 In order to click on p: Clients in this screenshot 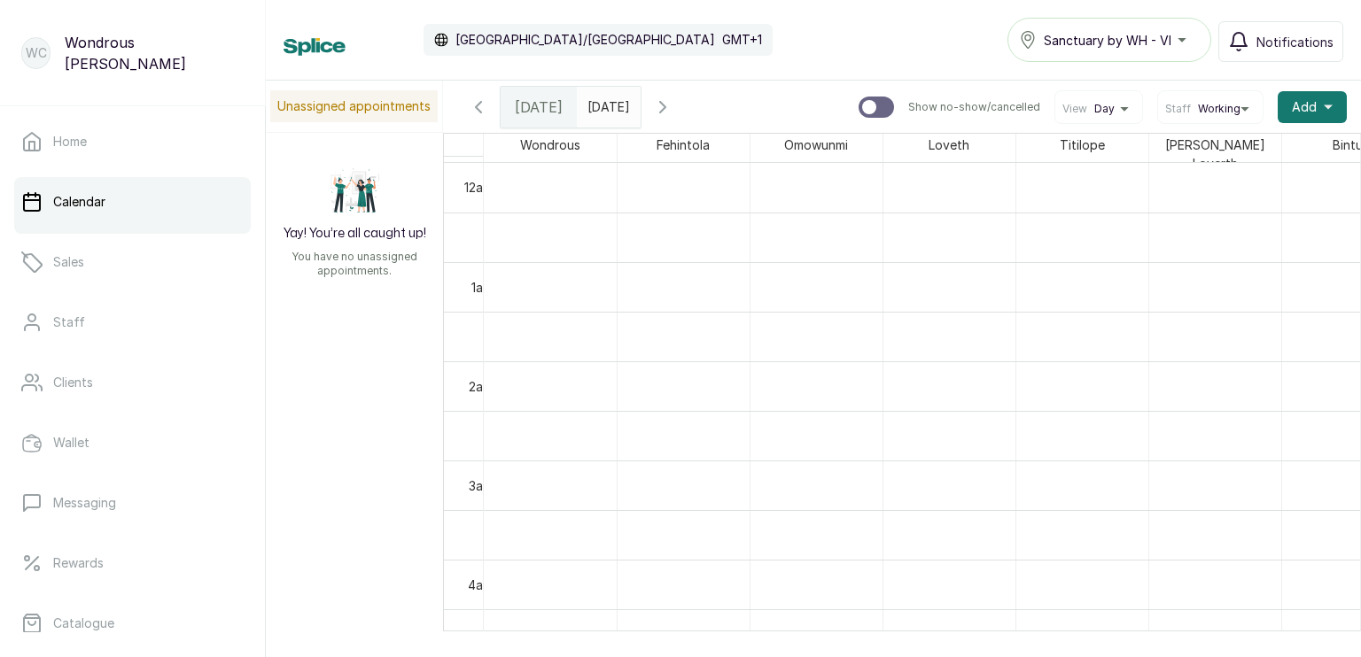, I will do `click(73, 383)`.